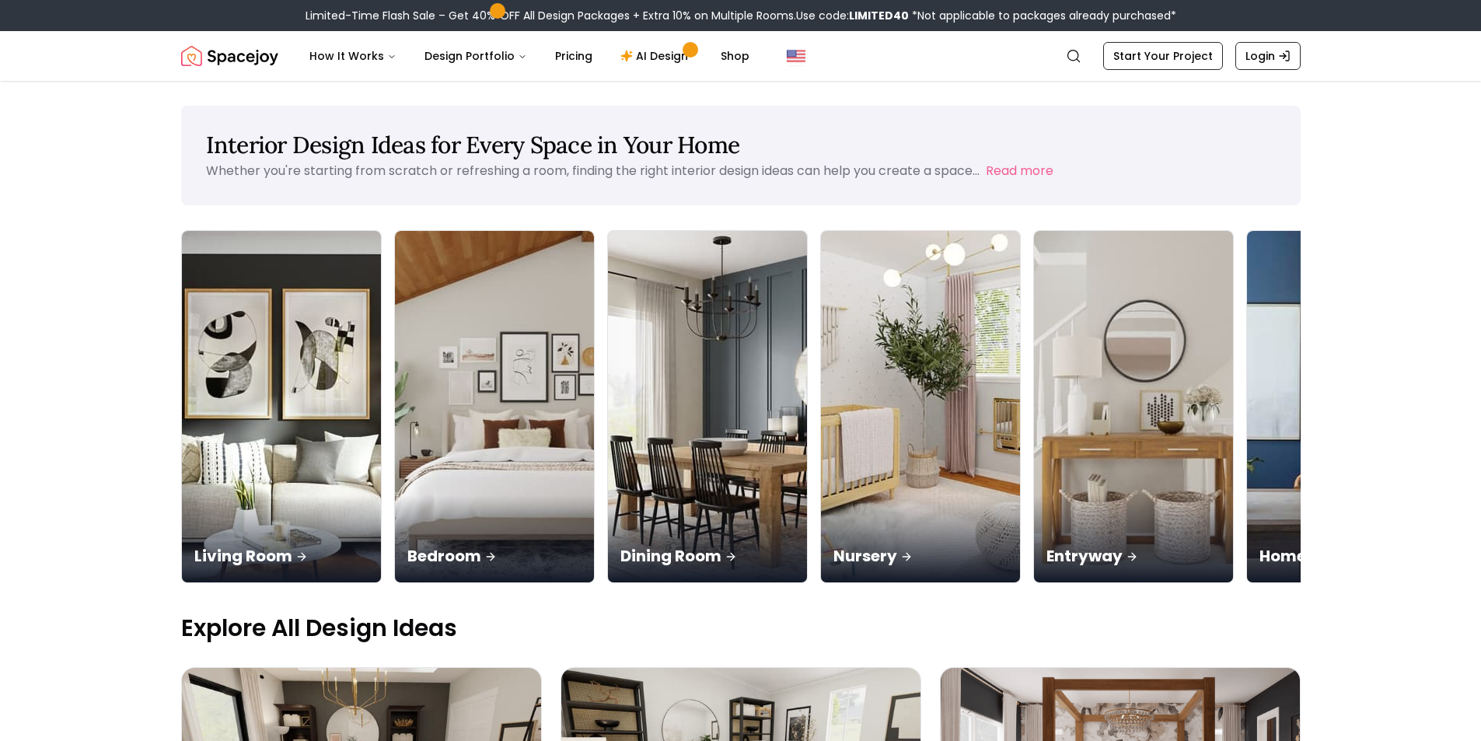 The image size is (1481, 741). What do you see at coordinates (852, 16) in the screenshot?
I see `span: Use code:` at bounding box center [852, 16].